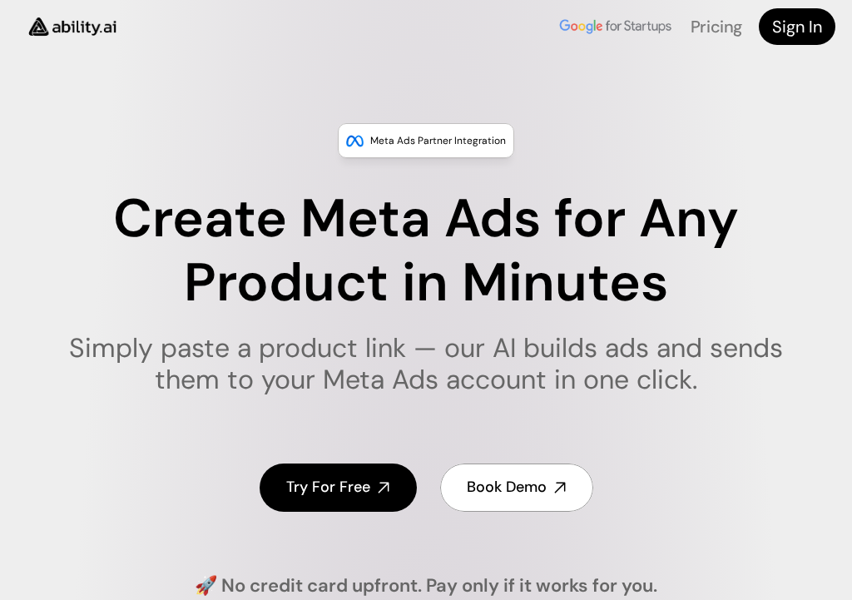 The height and width of the screenshot is (600, 852). Describe the element at coordinates (516, 486) in the screenshot. I see `a: Book Demo` at that location.